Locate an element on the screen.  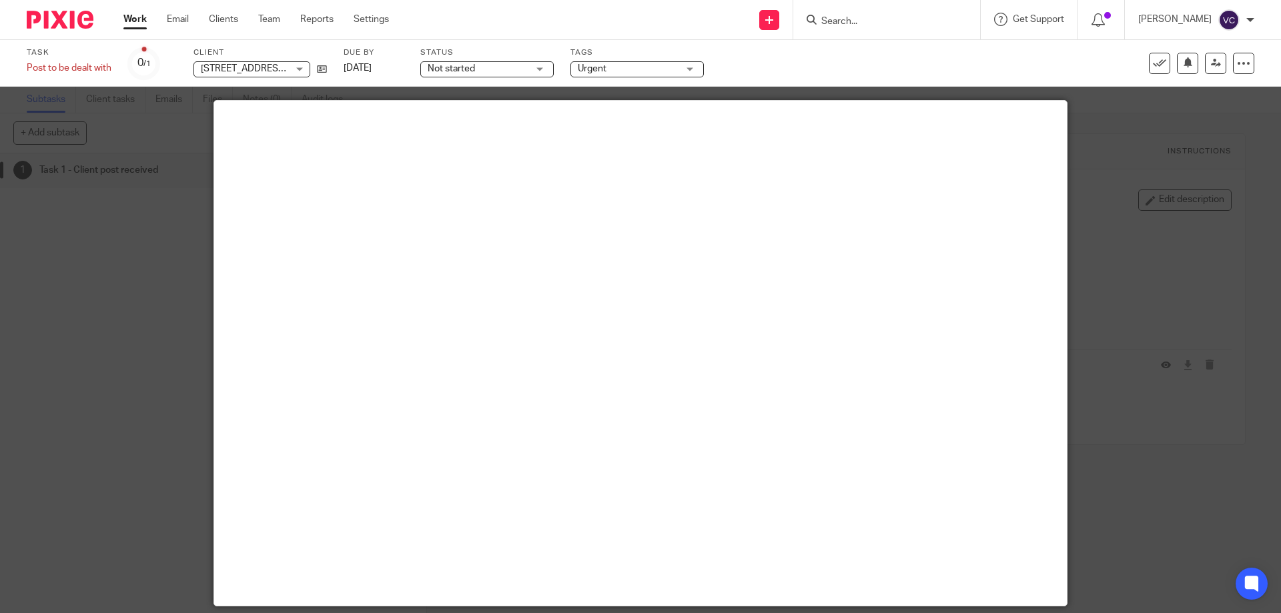
img: svg%3E is located at coordinates (1229, 20).